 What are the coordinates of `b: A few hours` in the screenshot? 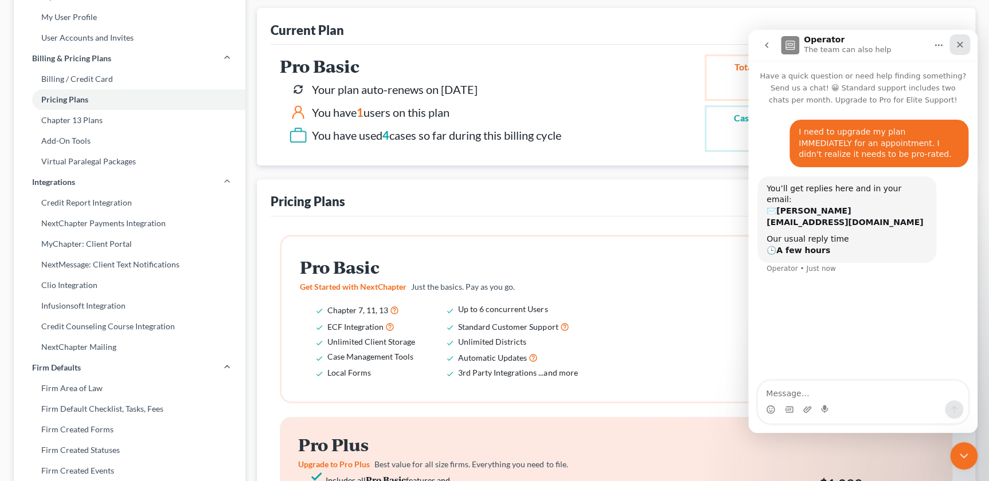 It's located at (55, 221).